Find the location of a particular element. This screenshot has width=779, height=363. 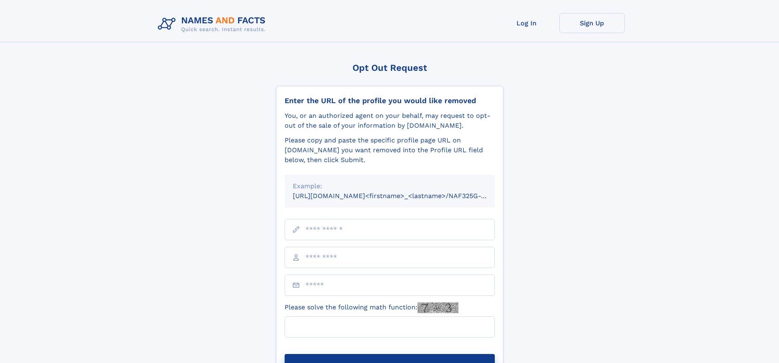

div: Enter the URL of the profile you would like removed is located at coordinates (390, 101).